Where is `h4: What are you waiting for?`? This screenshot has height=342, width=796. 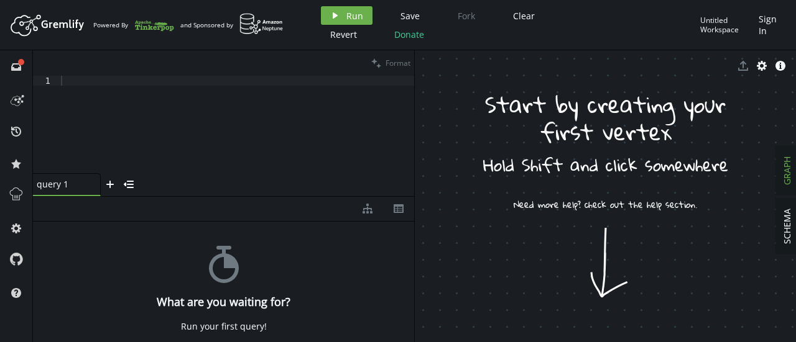
h4: What are you waiting for? is located at coordinates (223, 302).